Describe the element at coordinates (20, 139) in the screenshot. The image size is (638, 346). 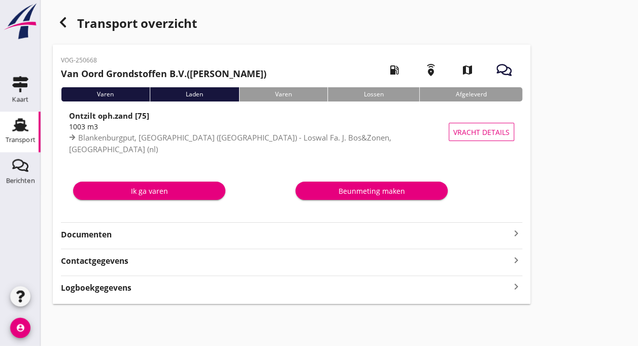
I see `div: Transport` at that location.